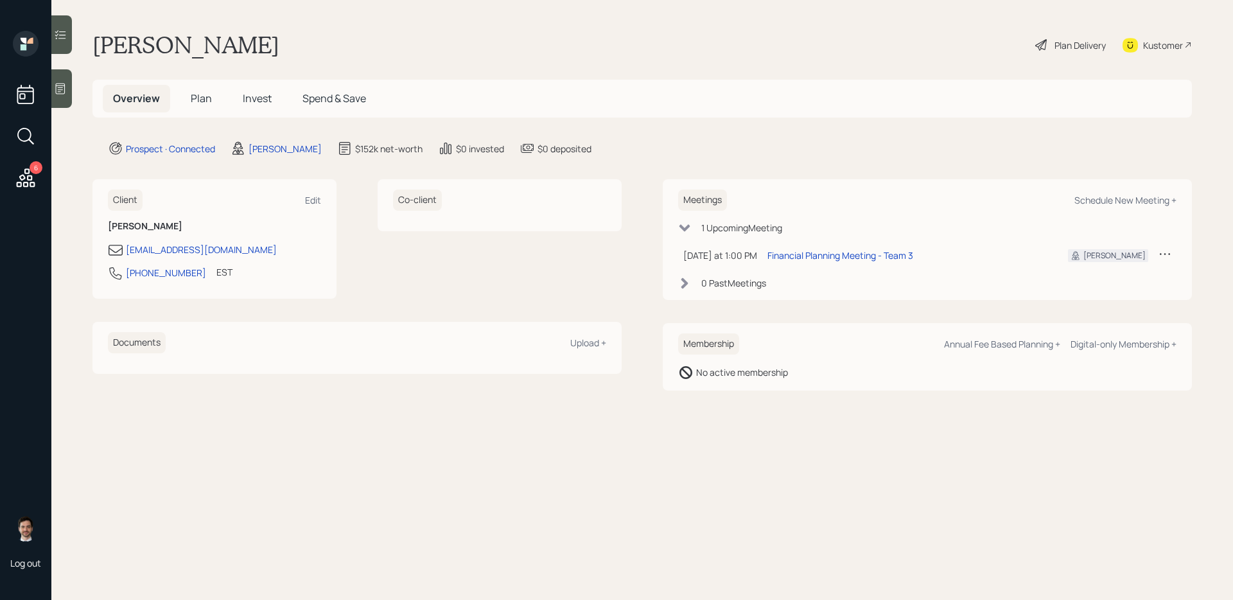 This screenshot has width=1233, height=600. I want to click on div: Upload +, so click(588, 342).